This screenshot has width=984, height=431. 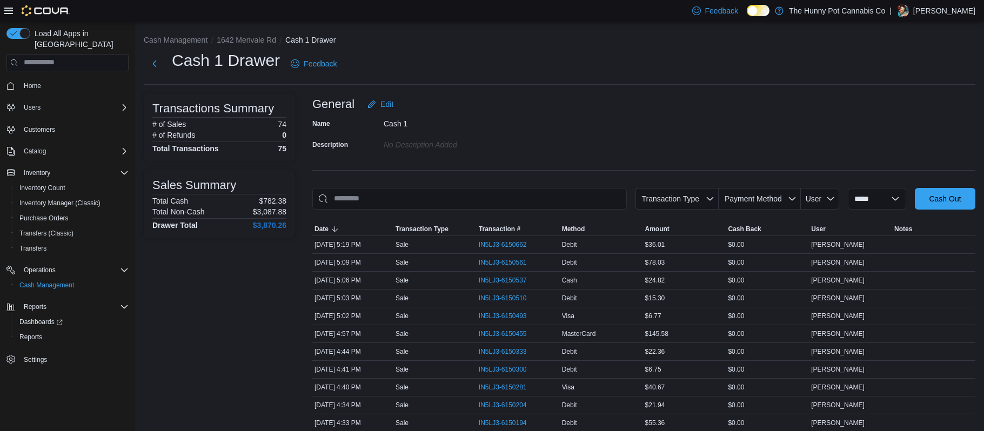 What do you see at coordinates (559, 41) in the screenshot?
I see `nav: An example of EuiBreadcrumbs` at bounding box center [559, 41].